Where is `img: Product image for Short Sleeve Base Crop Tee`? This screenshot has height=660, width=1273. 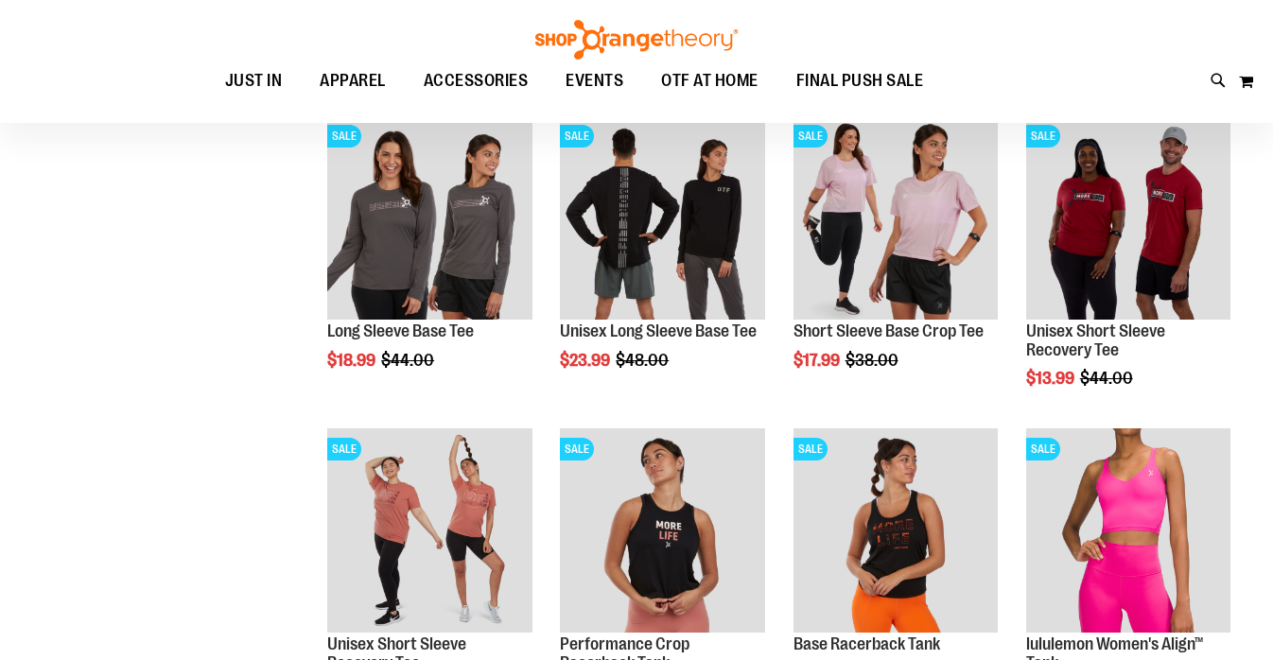
img: Product image for Short Sleeve Base Crop Tee is located at coordinates (896, 218).